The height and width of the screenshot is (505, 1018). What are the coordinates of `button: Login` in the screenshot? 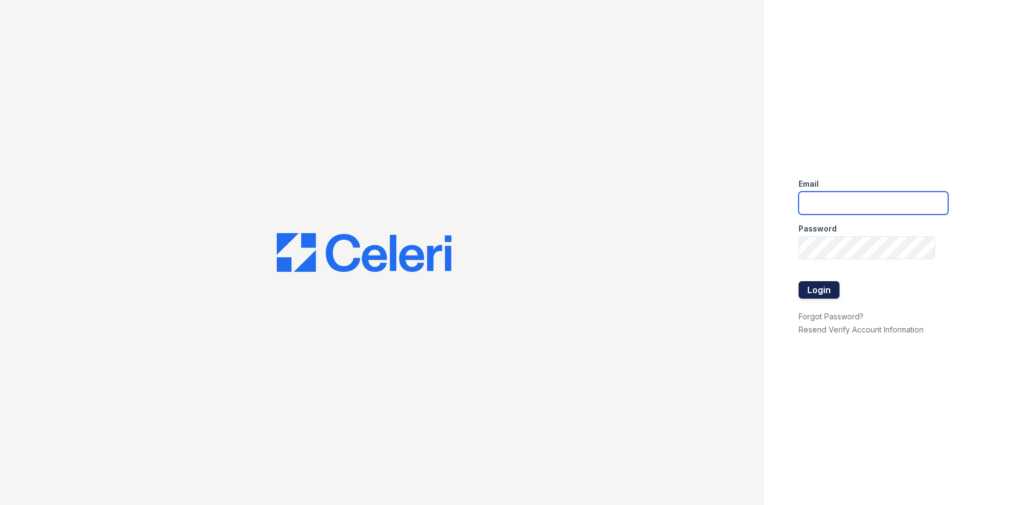 It's located at (819, 290).